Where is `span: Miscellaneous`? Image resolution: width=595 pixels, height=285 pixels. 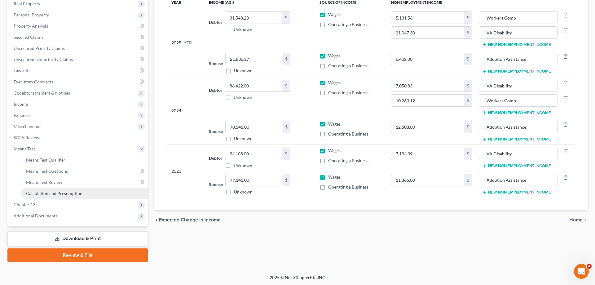 span: Miscellaneous is located at coordinates (27, 126).